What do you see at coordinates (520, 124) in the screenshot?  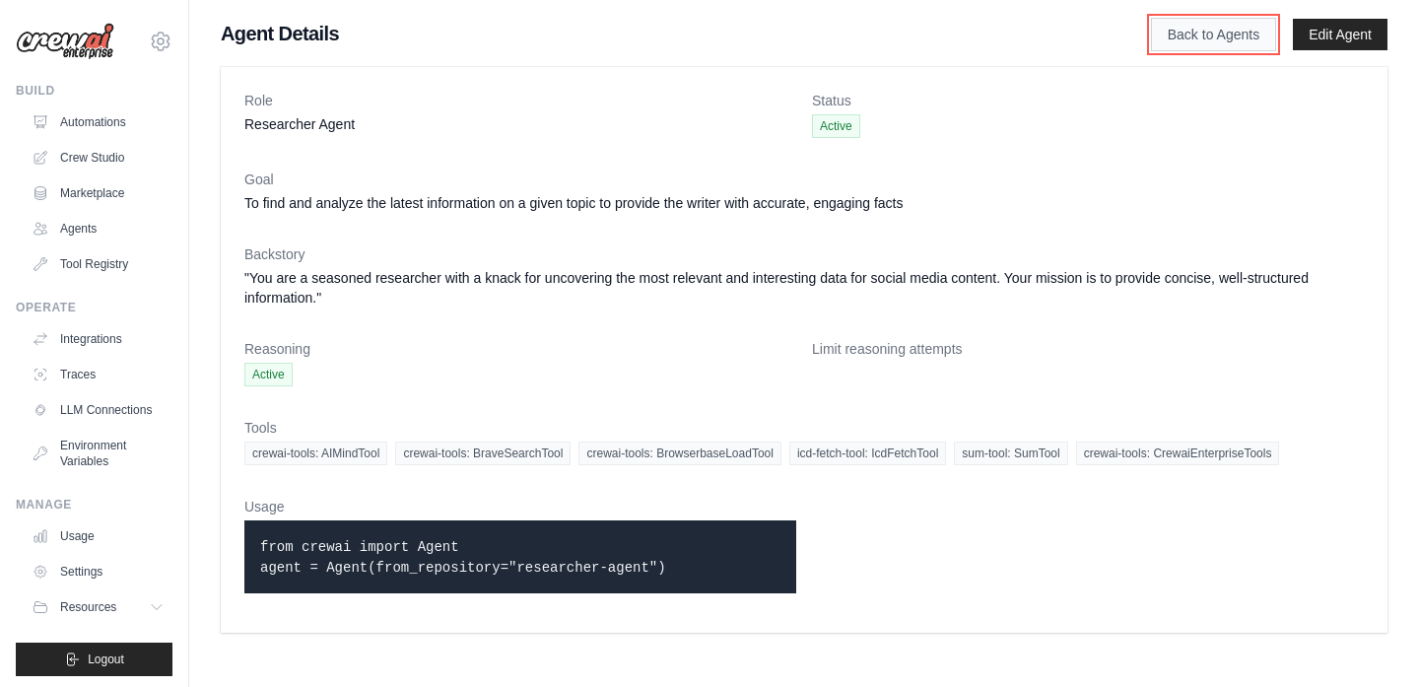 I see `dd: Researcher Agent` at bounding box center [520, 124].